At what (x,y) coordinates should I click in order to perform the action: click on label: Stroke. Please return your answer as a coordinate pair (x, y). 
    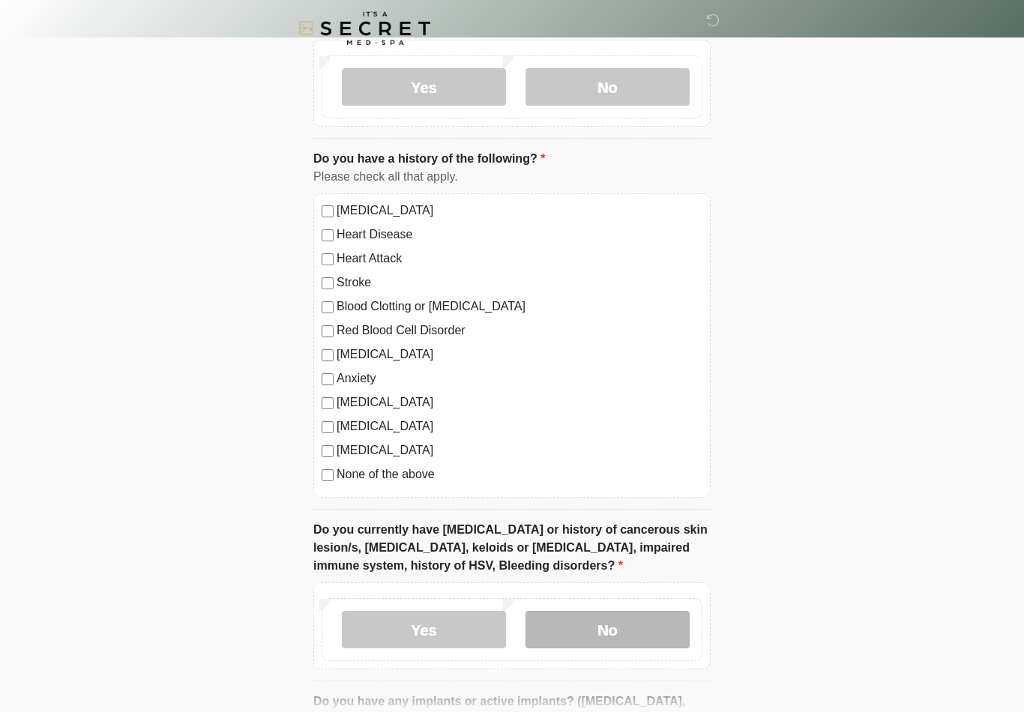
    Looking at the image, I should click on (520, 283).